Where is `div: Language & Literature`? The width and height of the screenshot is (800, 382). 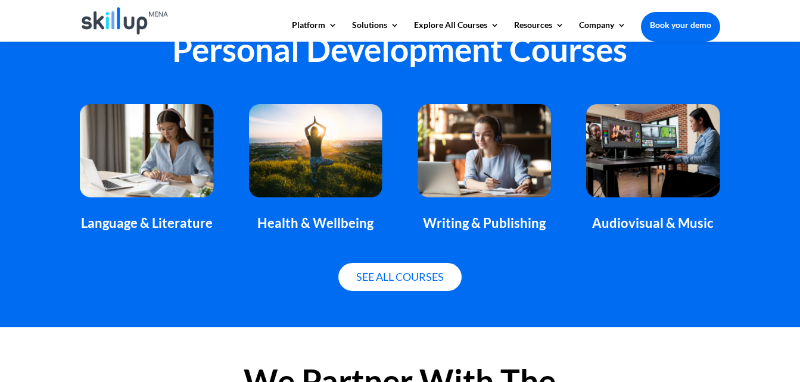
div: Language & Literature is located at coordinates (146, 223).